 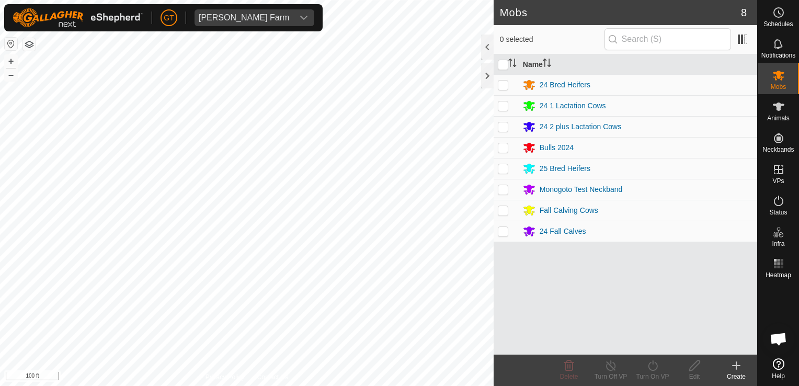 What do you see at coordinates (168, 18) in the screenshot?
I see `span: GT` at bounding box center [168, 18].